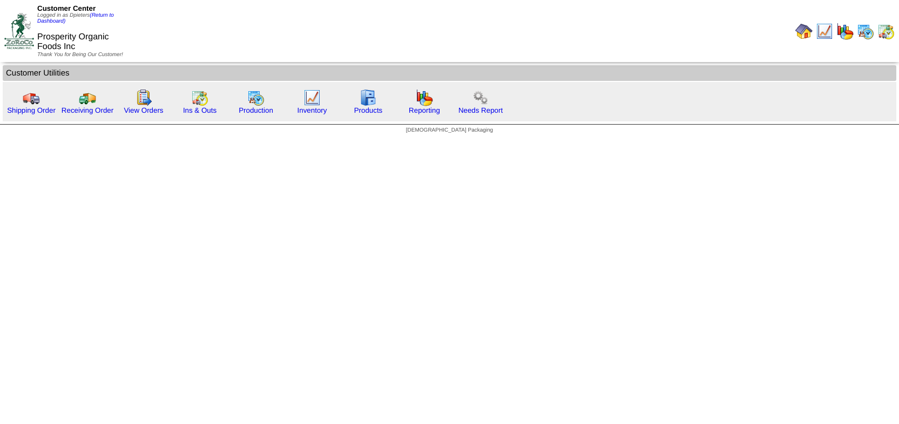 The image size is (899, 424). What do you see at coordinates (76, 18) in the screenshot?
I see `a: (Return to Dashboard)` at bounding box center [76, 18].